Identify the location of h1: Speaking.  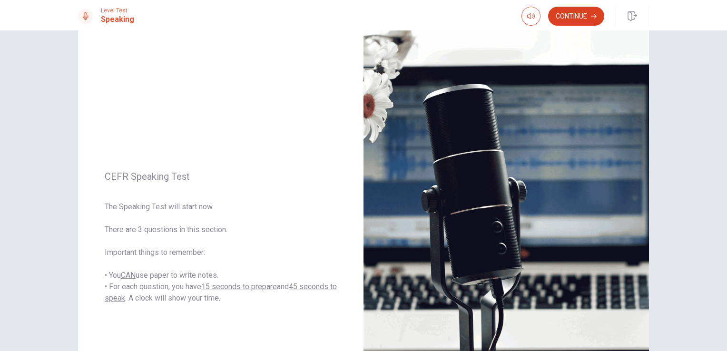
(117, 20).